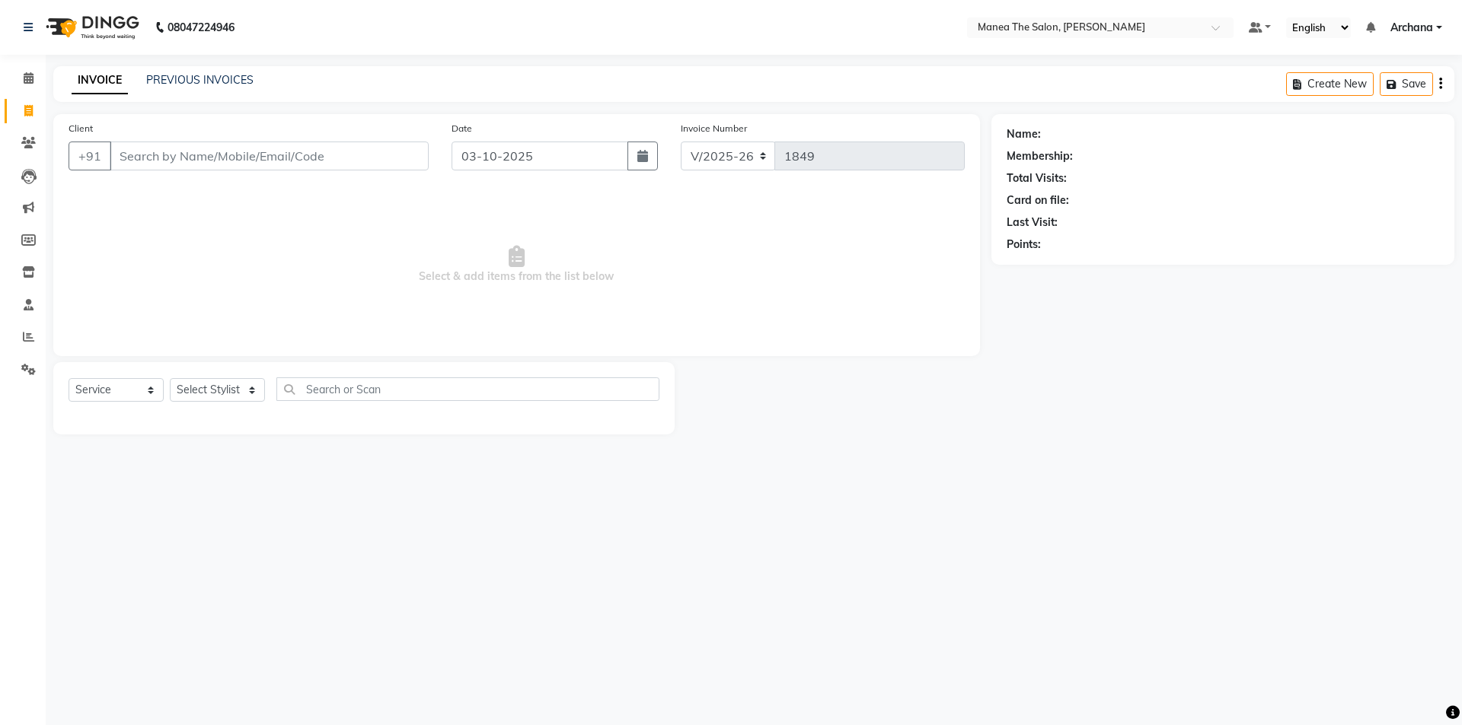  Describe the element at coordinates (1406, 84) in the screenshot. I see `button: Save` at that location.